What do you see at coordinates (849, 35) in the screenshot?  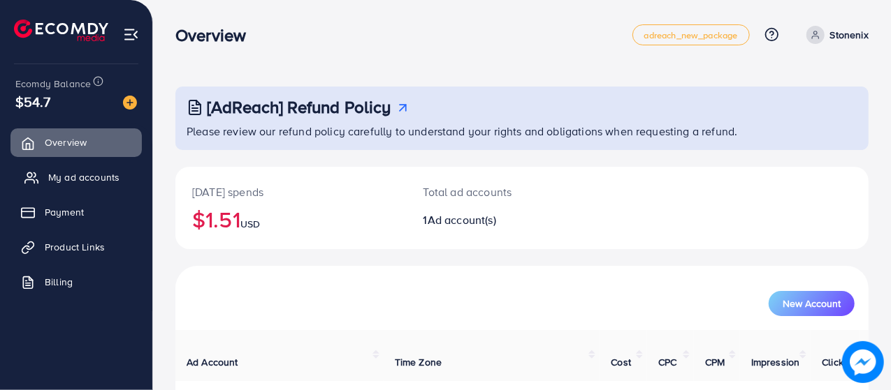 I see `p: Stonenix` at bounding box center [849, 35].